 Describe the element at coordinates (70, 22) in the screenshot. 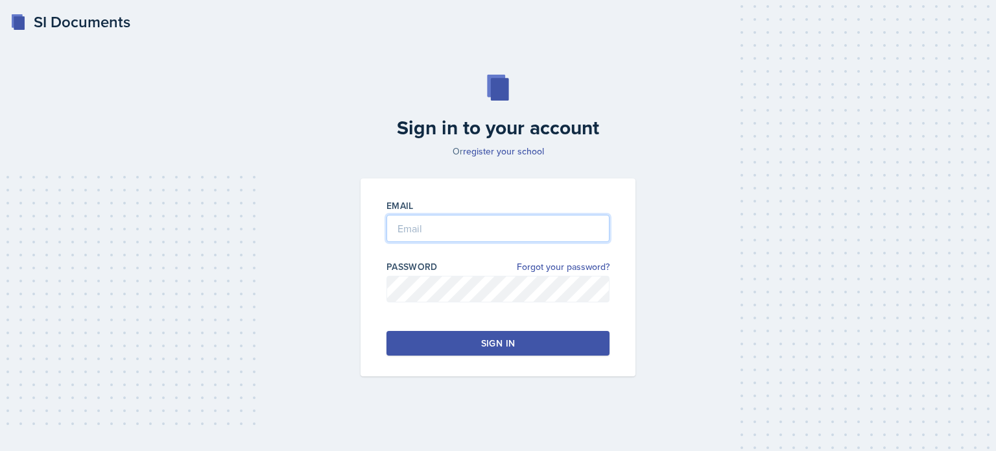

I see `a: SI Documents` at that location.